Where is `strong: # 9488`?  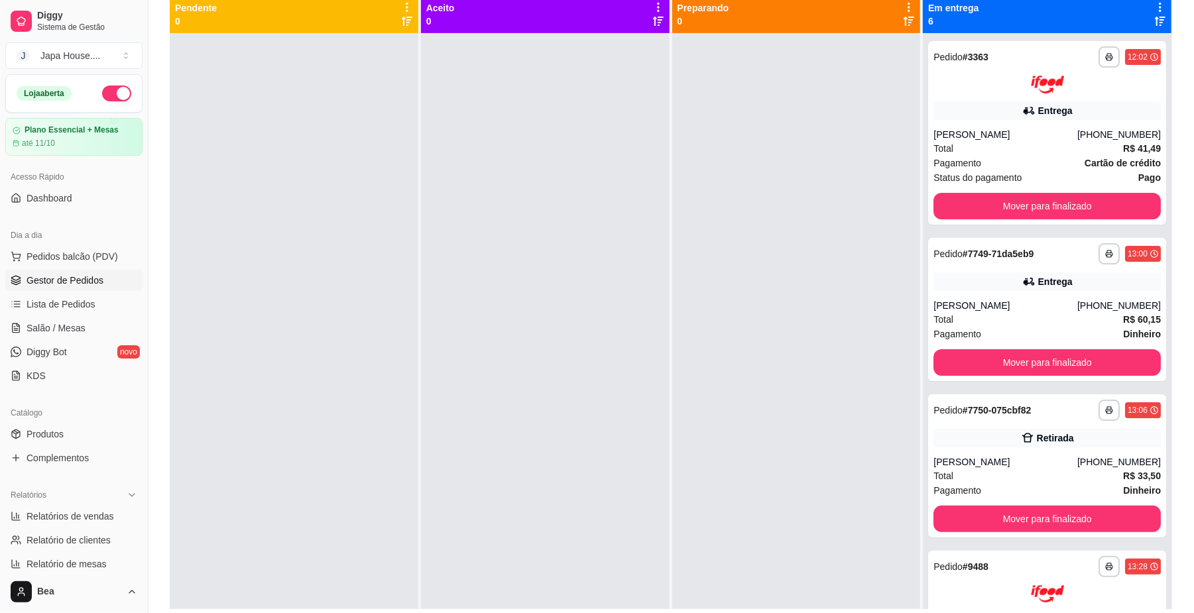 strong: # 9488 is located at coordinates (975, 567).